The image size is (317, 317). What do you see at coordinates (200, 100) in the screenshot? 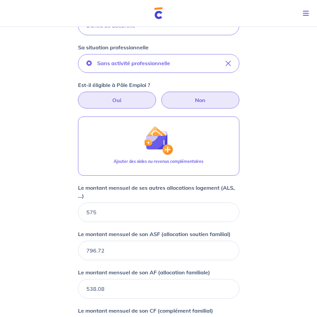
I see `label: Non` at bounding box center [200, 100].